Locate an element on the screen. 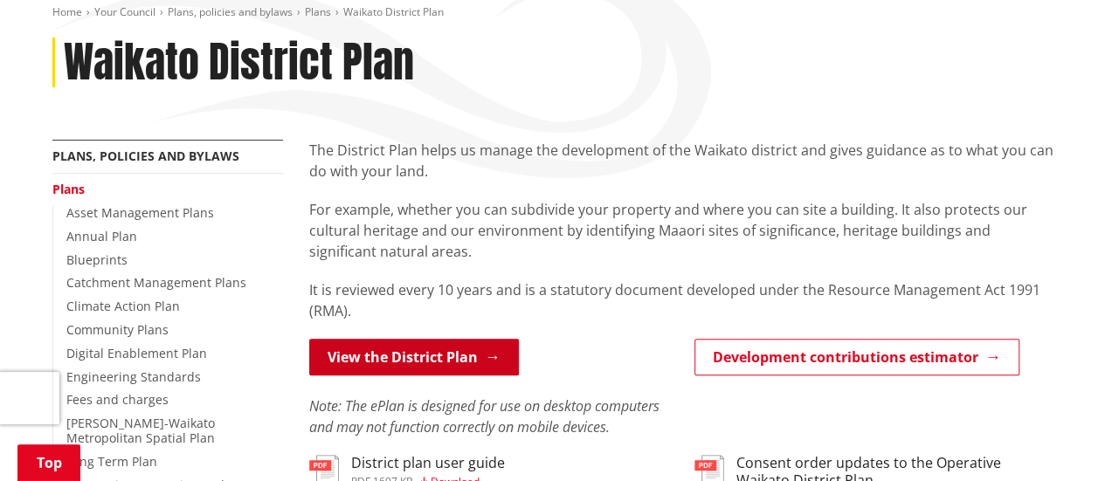  p: For example, whether you can subdivide your property and where you can site a building. It also p... is located at coordinates (681, 231).